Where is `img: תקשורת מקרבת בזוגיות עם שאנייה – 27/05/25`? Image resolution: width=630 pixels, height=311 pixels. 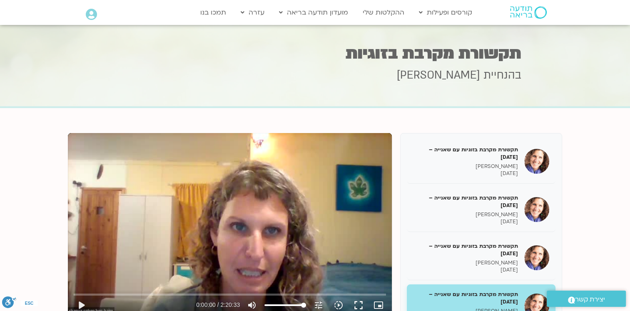
img: תקשורת מקרבת בזוגיות עם שאנייה – 27/05/25 is located at coordinates (537, 210).